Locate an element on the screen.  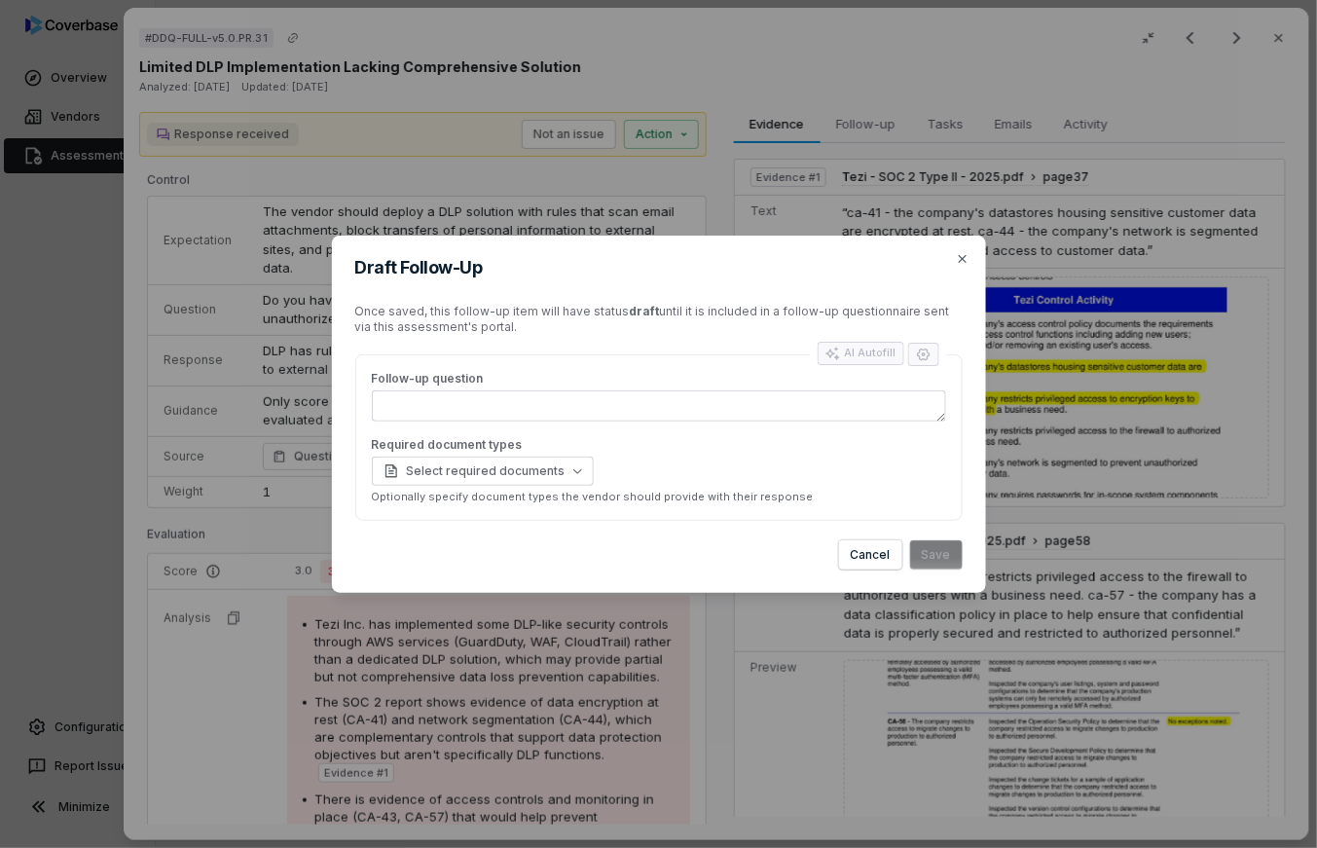
label: Follow-up question is located at coordinates (659, 379).